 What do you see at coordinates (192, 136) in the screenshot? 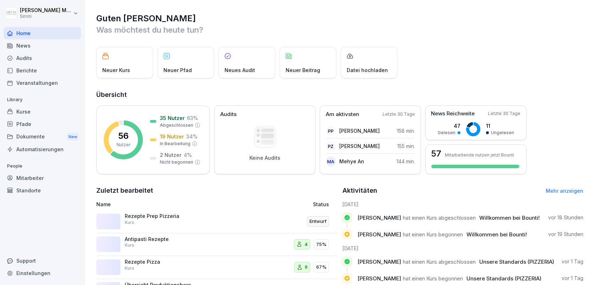
I see `p: 34 %` at bounding box center [192, 136].